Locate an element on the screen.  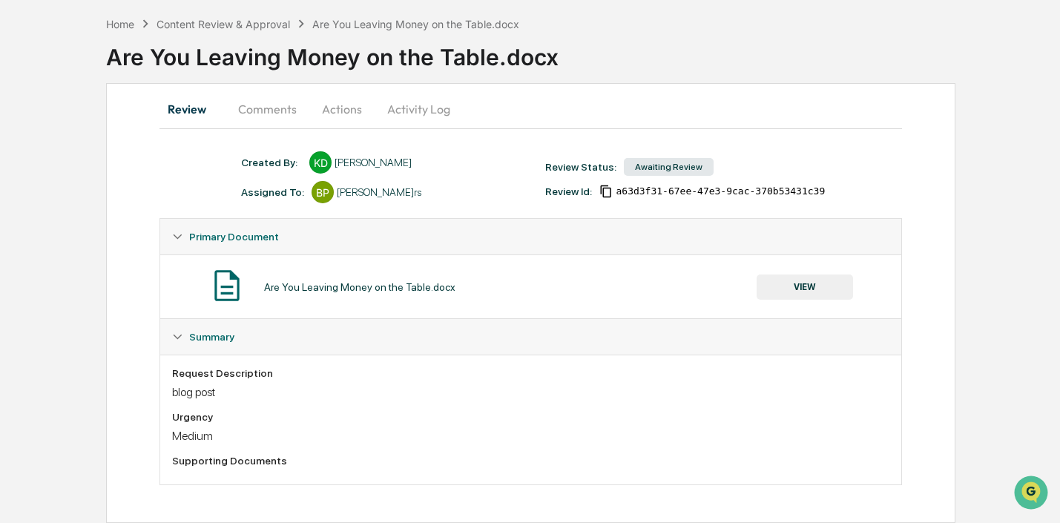
div: Supporting Documents is located at coordinates (530, 461).